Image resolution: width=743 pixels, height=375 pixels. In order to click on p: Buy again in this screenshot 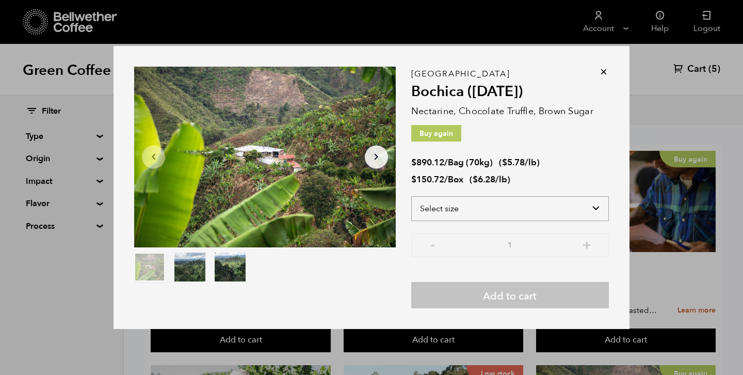, I will do `click(436, 133)`.